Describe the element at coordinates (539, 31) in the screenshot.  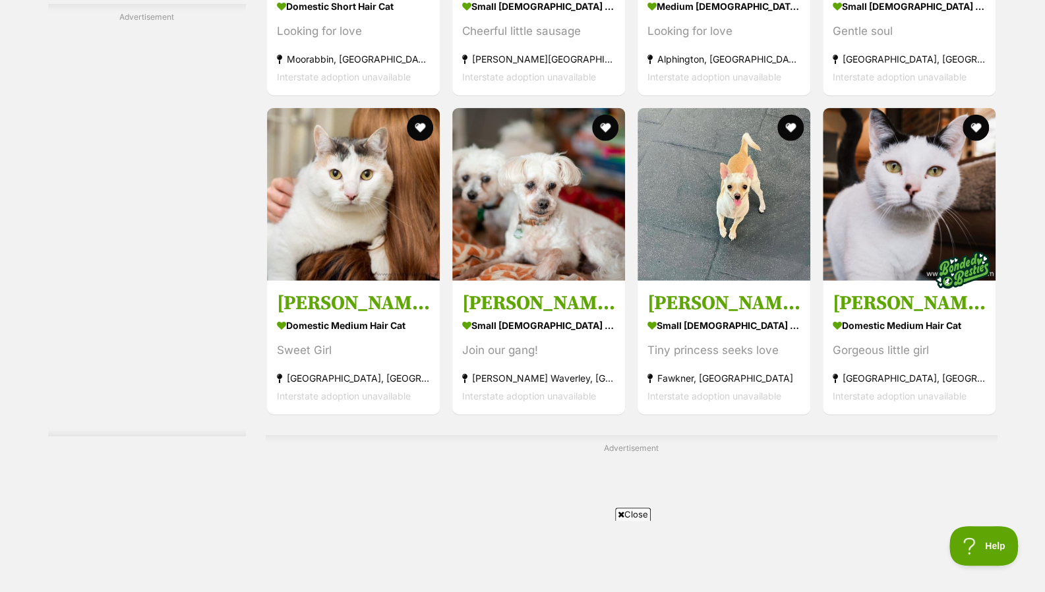
I see `div: Cheerful little sausage` at that location.